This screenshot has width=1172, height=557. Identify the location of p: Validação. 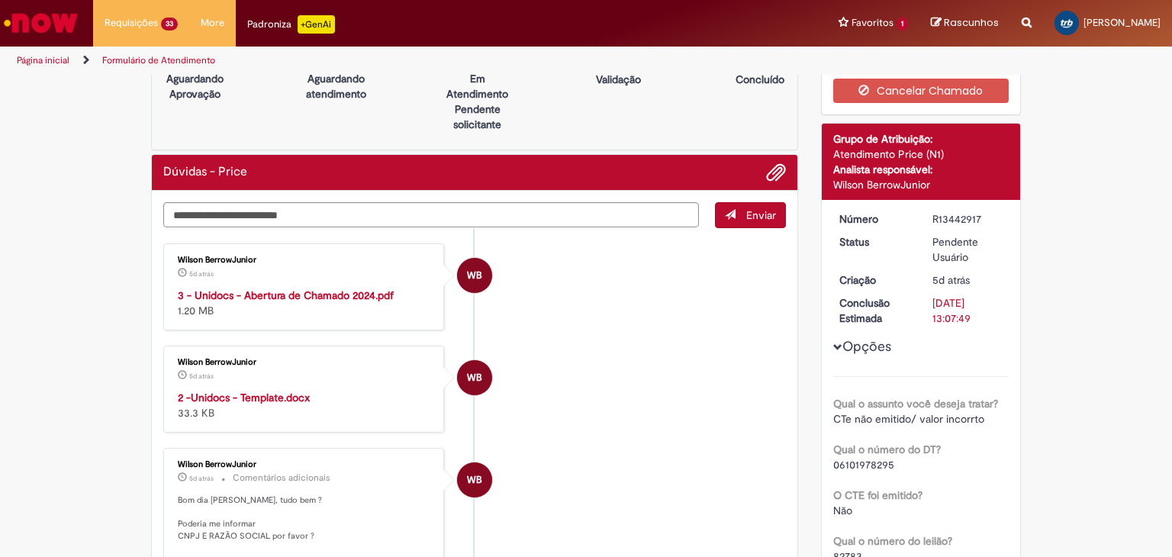
(618, 79).